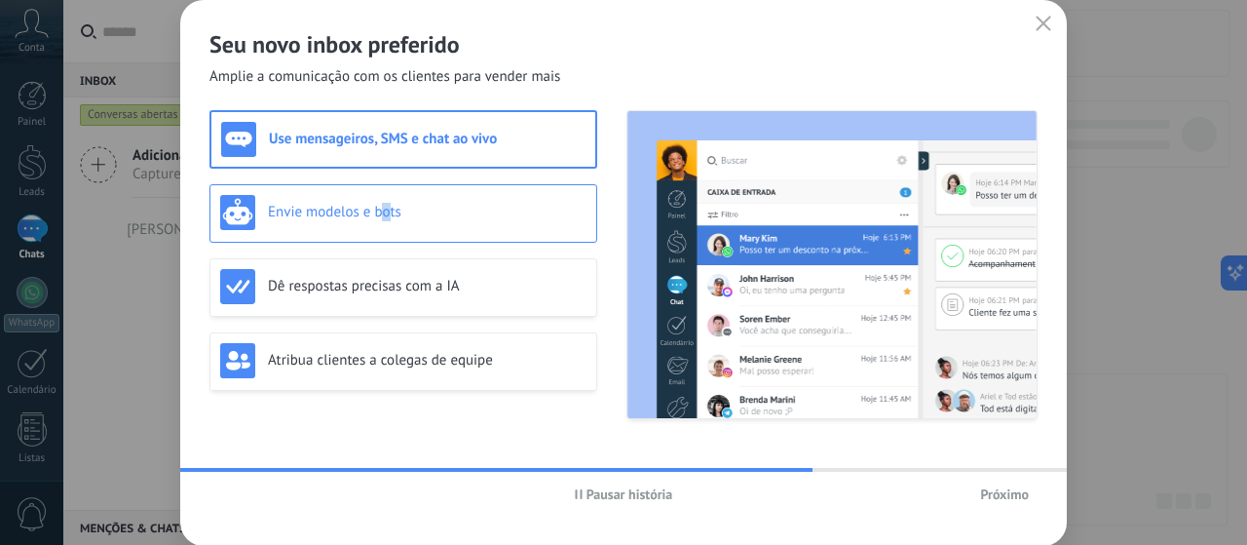  I want to click on h3: Dê respostas precisas com a IA, so click(427, 285).